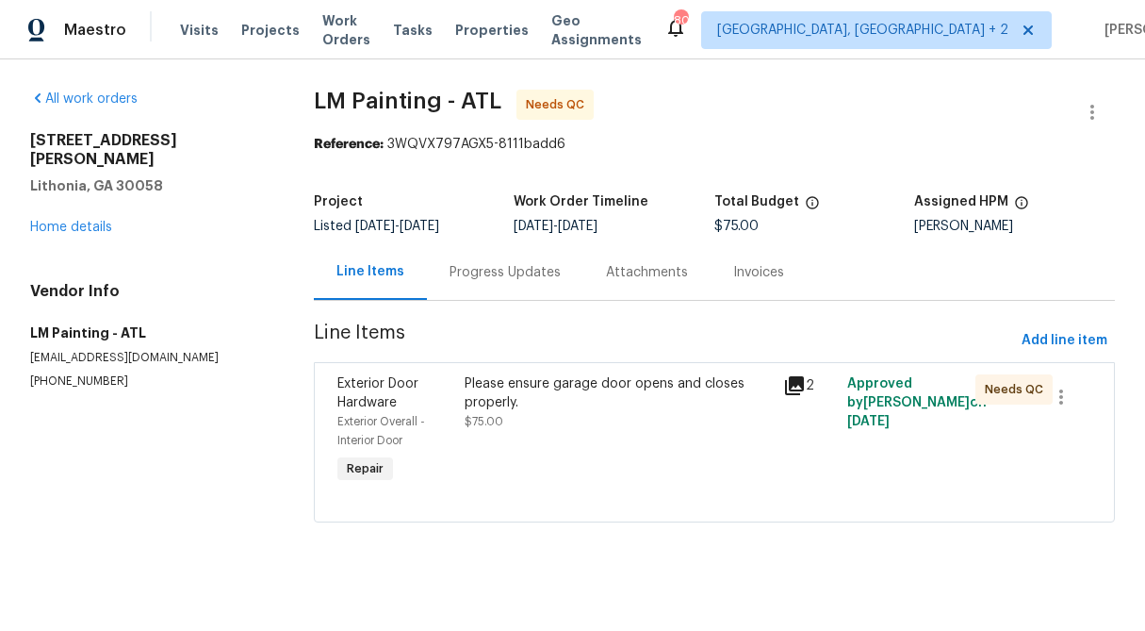 The width and height of the screenshot is (1145, 631). I want to click on h5: Work Order Timeline, so click(581, 202).